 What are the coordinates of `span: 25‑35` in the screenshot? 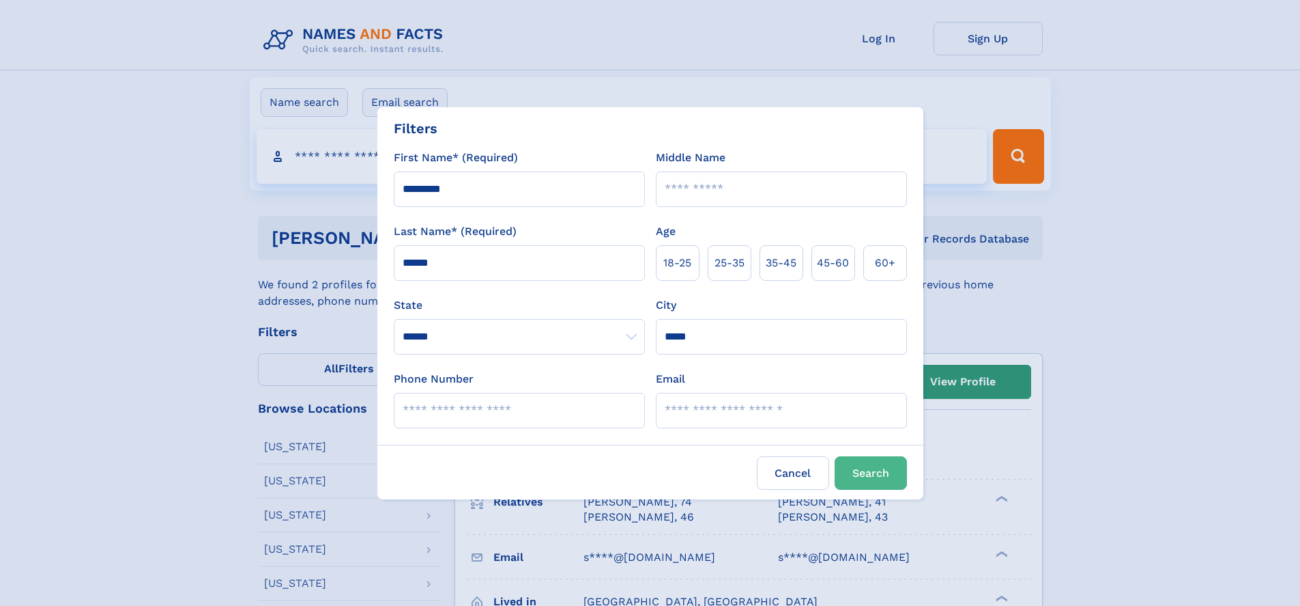 It's located at (730, 263).